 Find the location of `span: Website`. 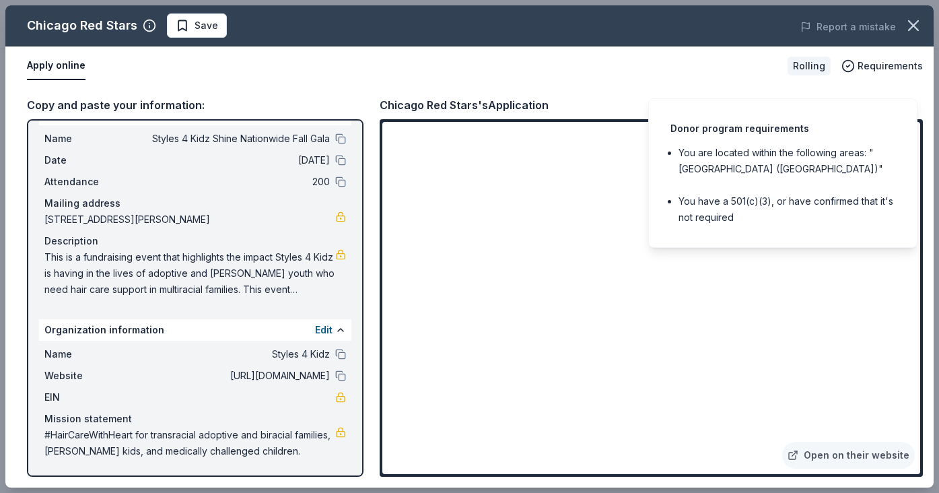

span: Website is located at coordinates (90, 376).